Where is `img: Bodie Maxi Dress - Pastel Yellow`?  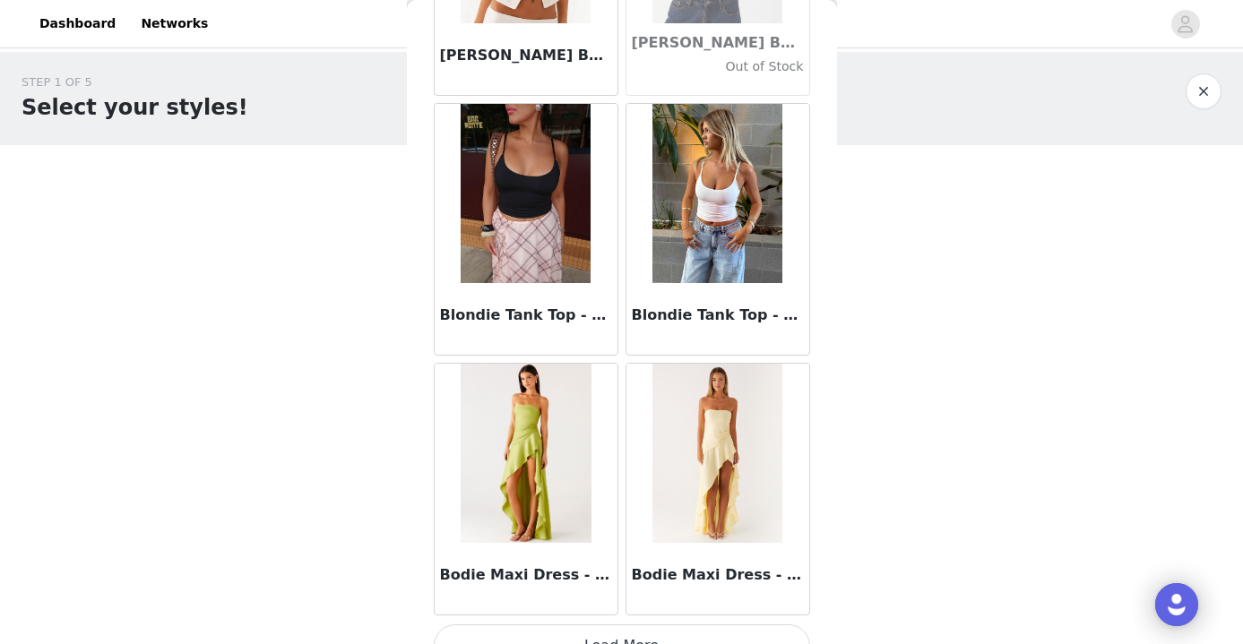 img: Bodie Maxi Dress - Pastel Yellow is located at coordinates (717, 453).